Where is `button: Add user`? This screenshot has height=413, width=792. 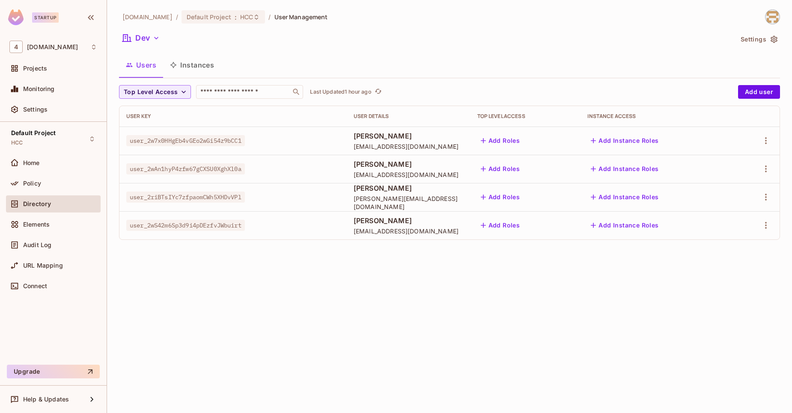
button: Add user is located at coordinates (759, 92).